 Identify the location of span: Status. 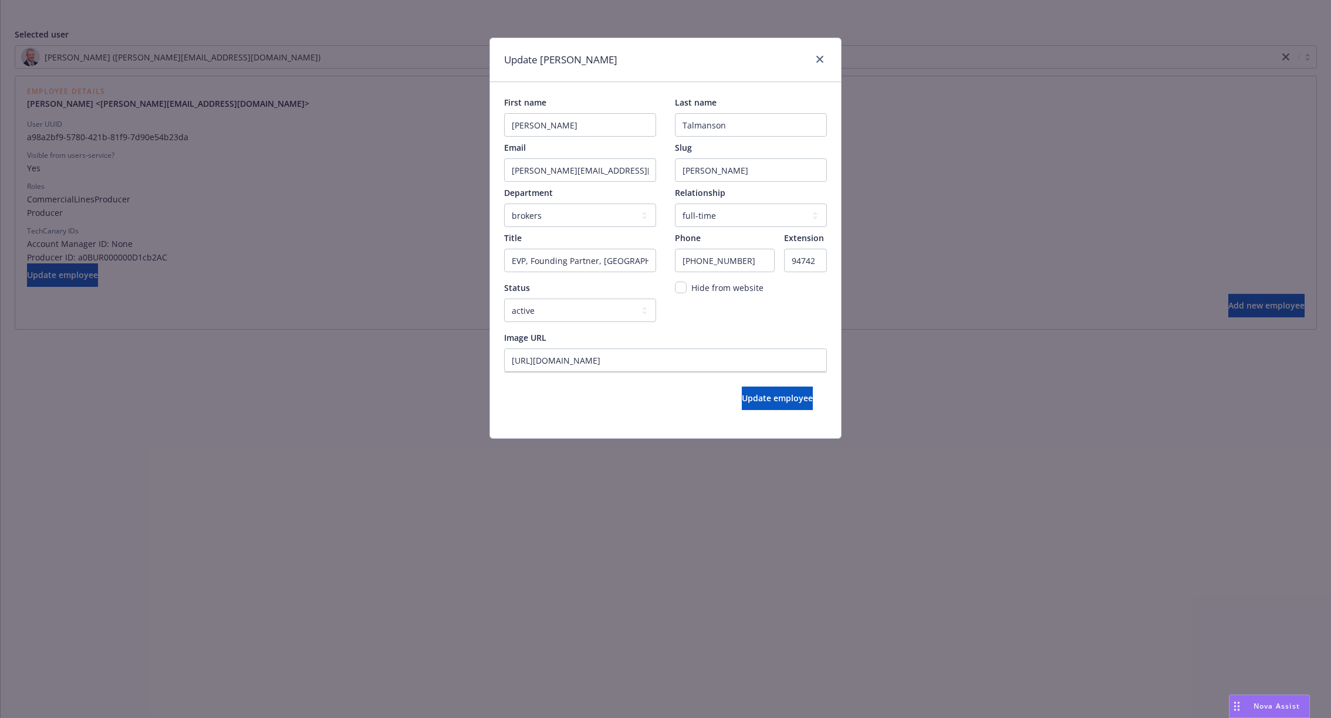
(517, 288).